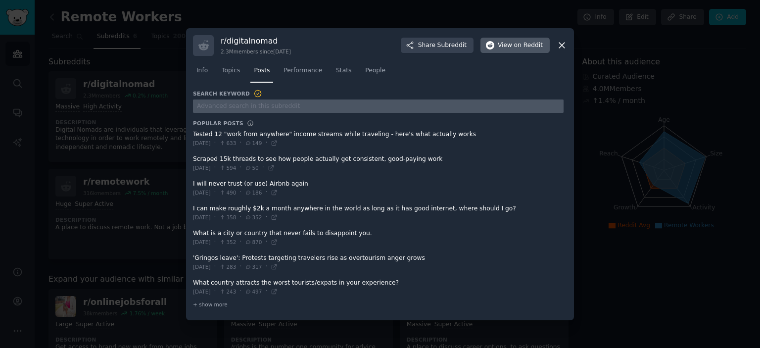 The image size is (760, 348). I want to click on span: 490, so click(227, 192).